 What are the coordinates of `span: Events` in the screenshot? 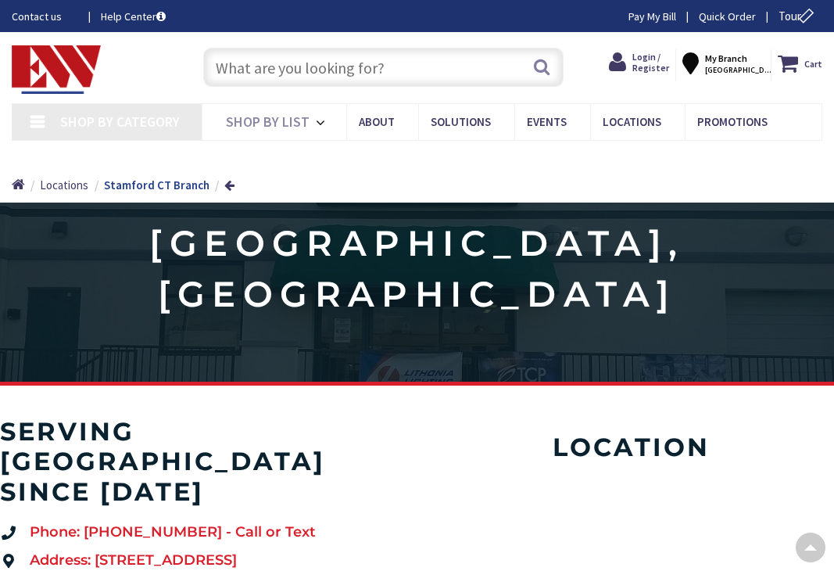 It's located at (546, 121).